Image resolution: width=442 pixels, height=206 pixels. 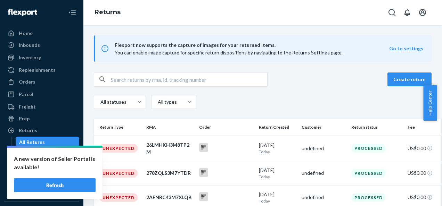 I want to click on div: Returns, so click(x=28, y=131).